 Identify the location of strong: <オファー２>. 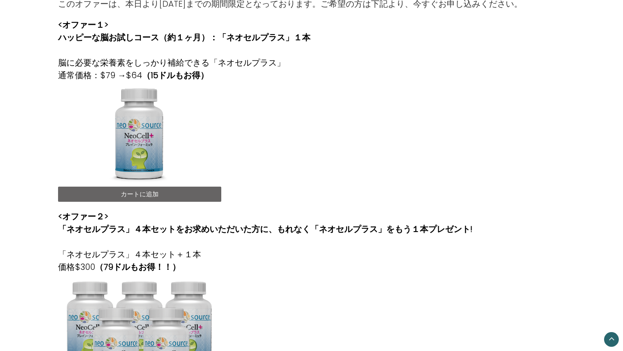
(83, 217).